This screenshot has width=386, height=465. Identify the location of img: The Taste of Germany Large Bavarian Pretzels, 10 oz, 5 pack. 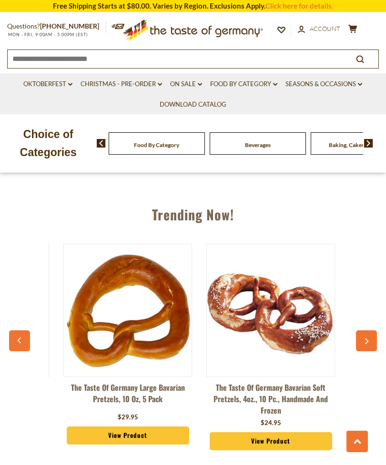
(128, 311).